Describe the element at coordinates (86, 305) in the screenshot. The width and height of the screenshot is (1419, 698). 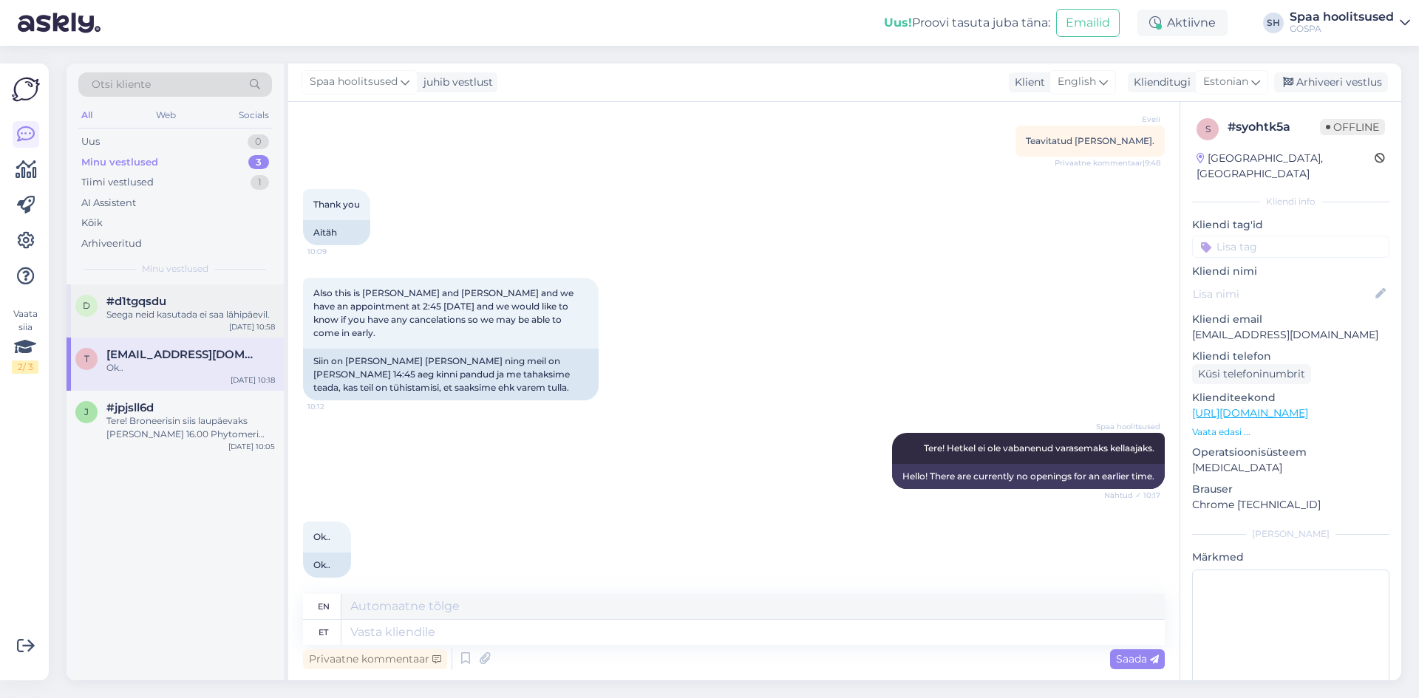
I see `span: d` at that location.